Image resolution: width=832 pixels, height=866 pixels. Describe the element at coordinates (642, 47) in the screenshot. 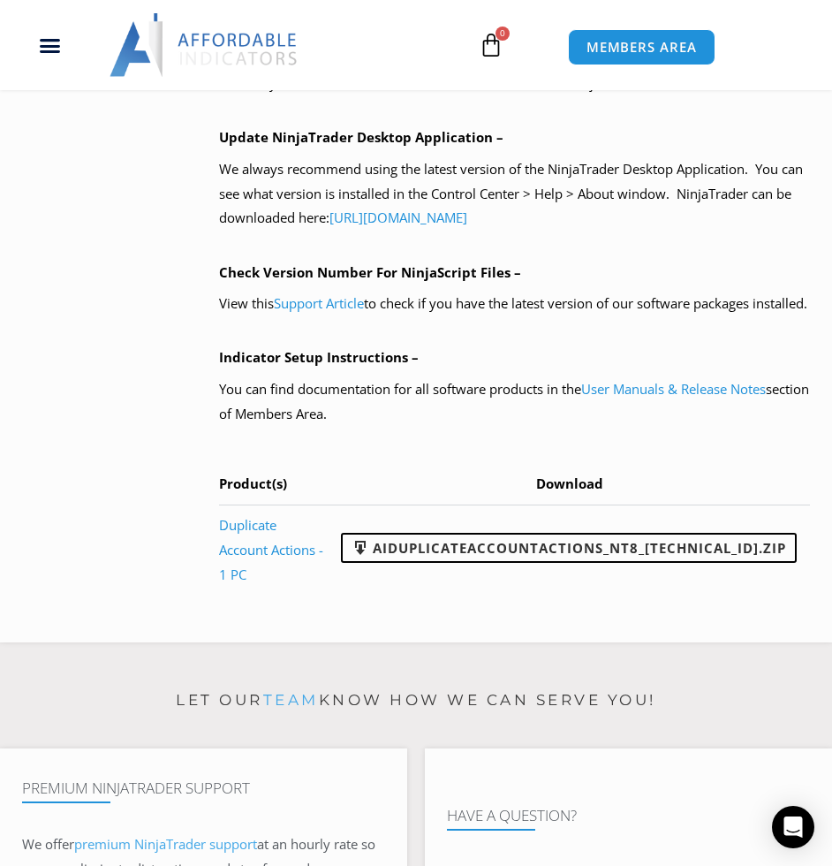

I see `a: MEMBERS AREA` at that location.